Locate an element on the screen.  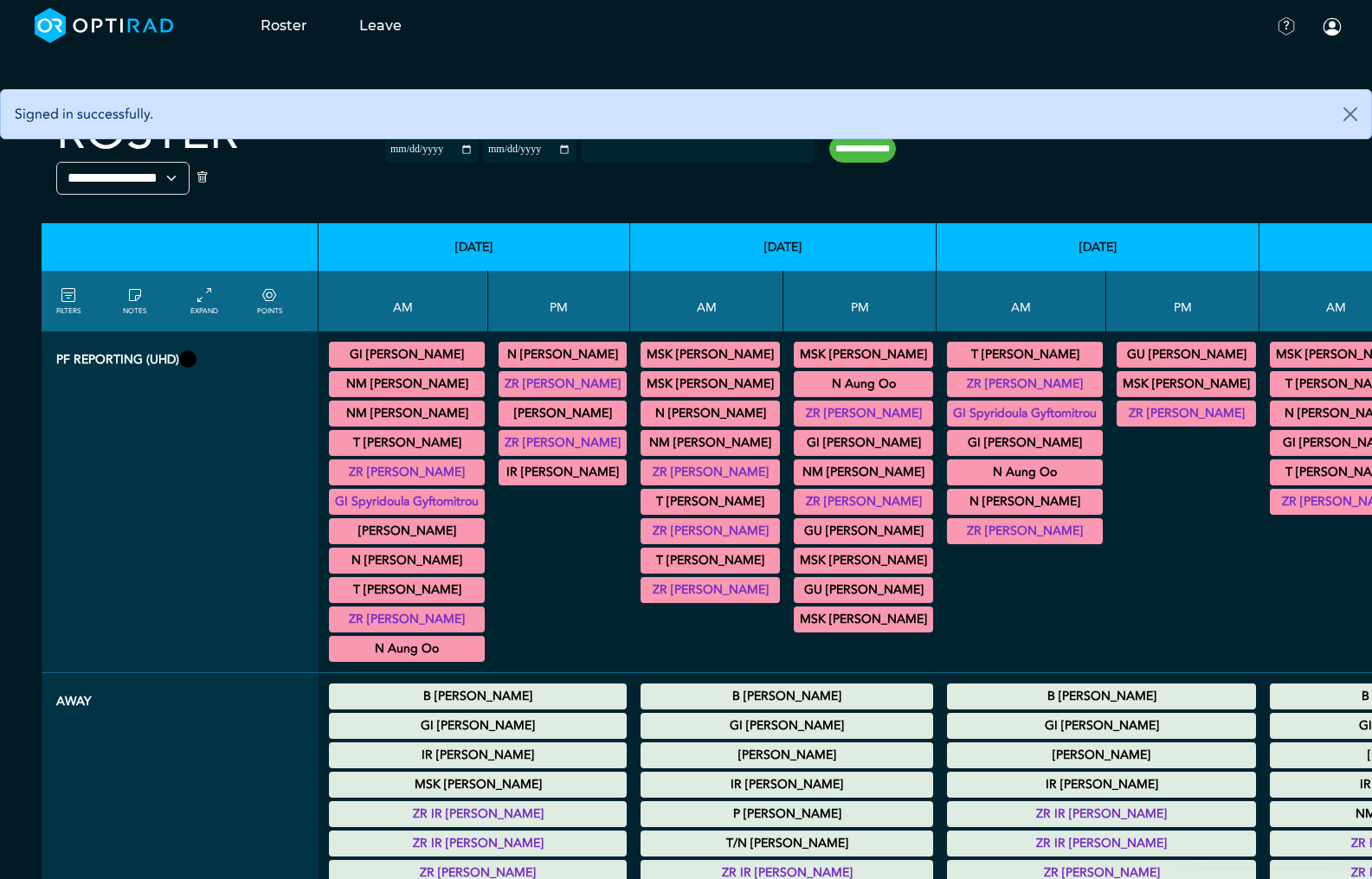
div: General XR 16:00 - 17:00 is located at coordinates (863, 561).